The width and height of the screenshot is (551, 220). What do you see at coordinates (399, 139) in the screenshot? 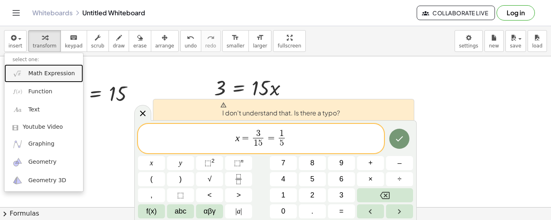
I see `button: Done` at bounding box center [399, 139].